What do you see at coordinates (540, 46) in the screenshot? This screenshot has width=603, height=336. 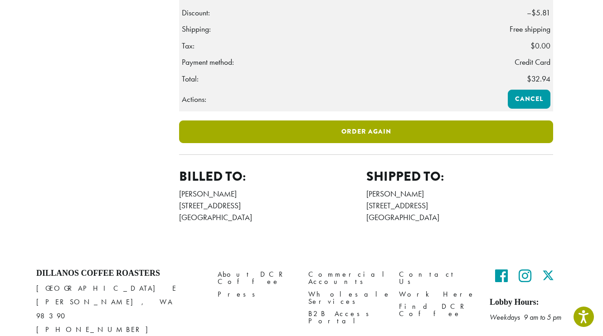 I see `span: 0.00` at bounding box center [540, 46].